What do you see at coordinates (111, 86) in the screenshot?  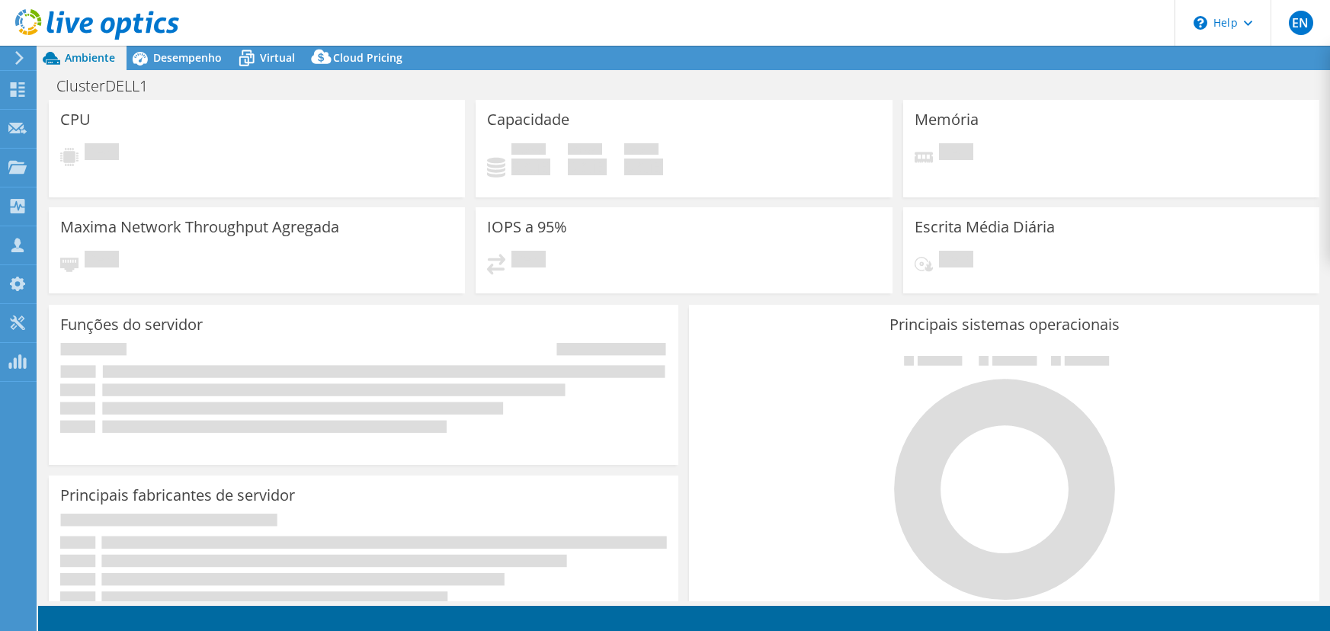 I see `h1: ClusterDELL1` at bounding box center [111, 86].